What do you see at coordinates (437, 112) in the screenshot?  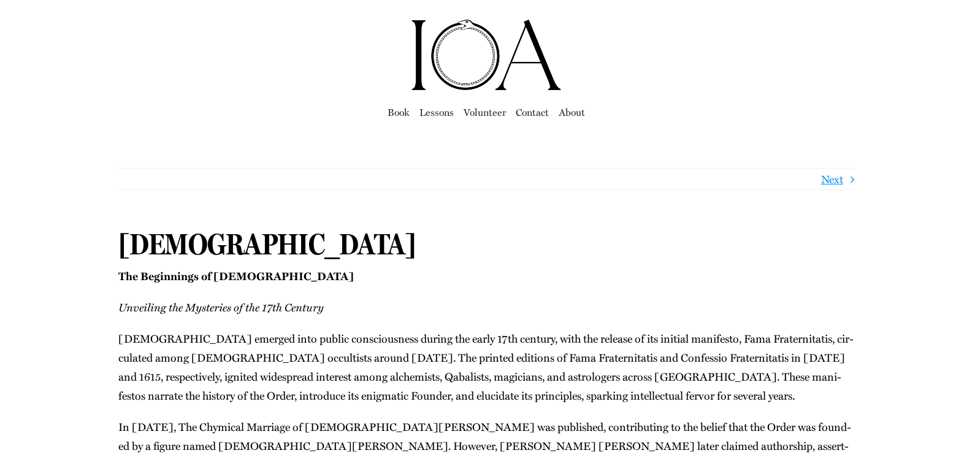 I see `a: Lessons` at bounding box center [437, 112].